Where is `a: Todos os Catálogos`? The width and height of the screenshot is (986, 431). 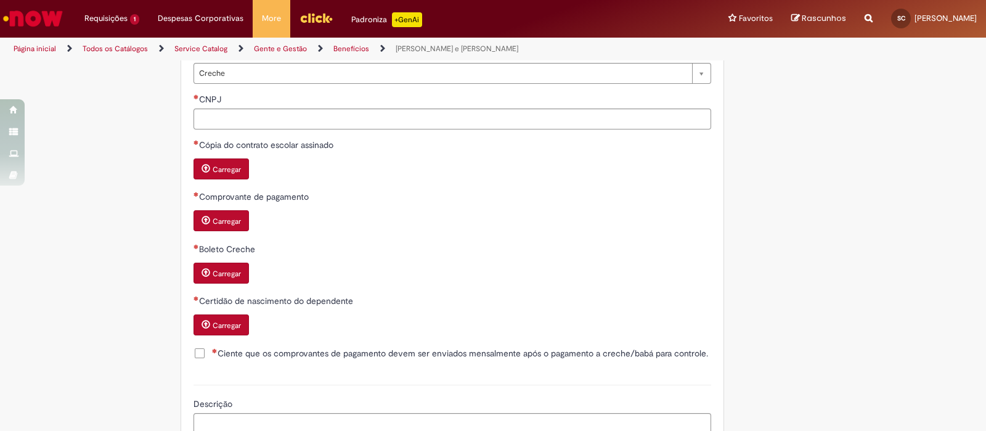 a: Todos os Catálogos is located at coordinates (115, 49).